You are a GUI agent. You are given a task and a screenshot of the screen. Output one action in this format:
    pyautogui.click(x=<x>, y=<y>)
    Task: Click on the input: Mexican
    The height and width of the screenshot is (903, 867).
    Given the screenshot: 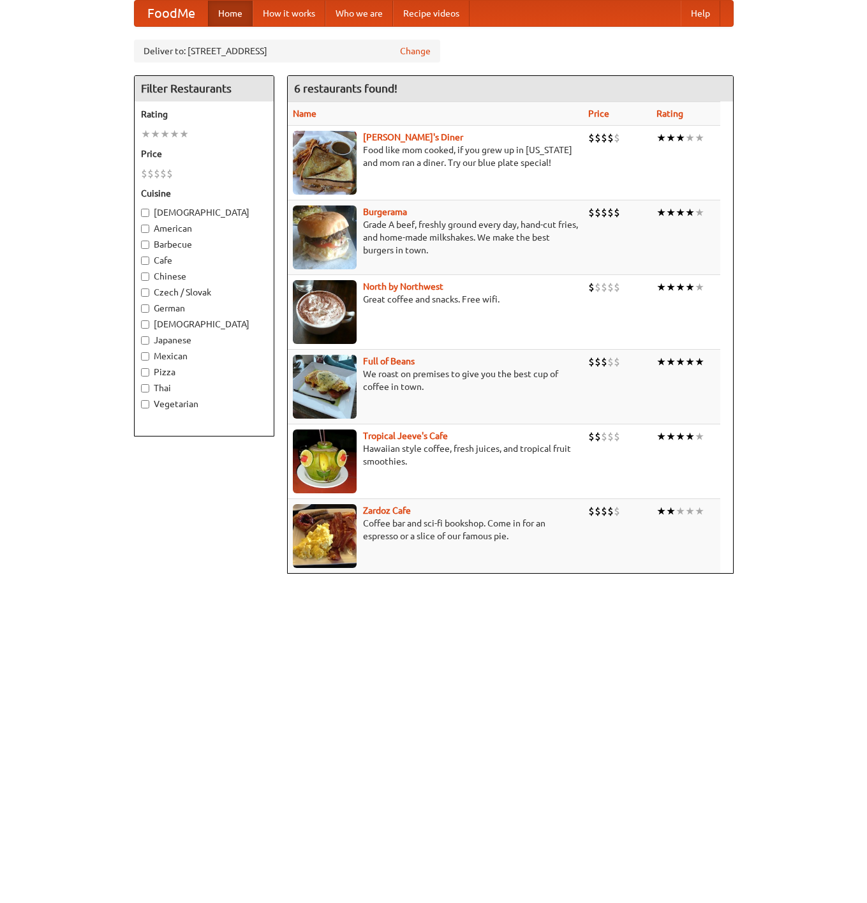 What is the action you would take?
    pyautogui.click(x=145, y=356)
    